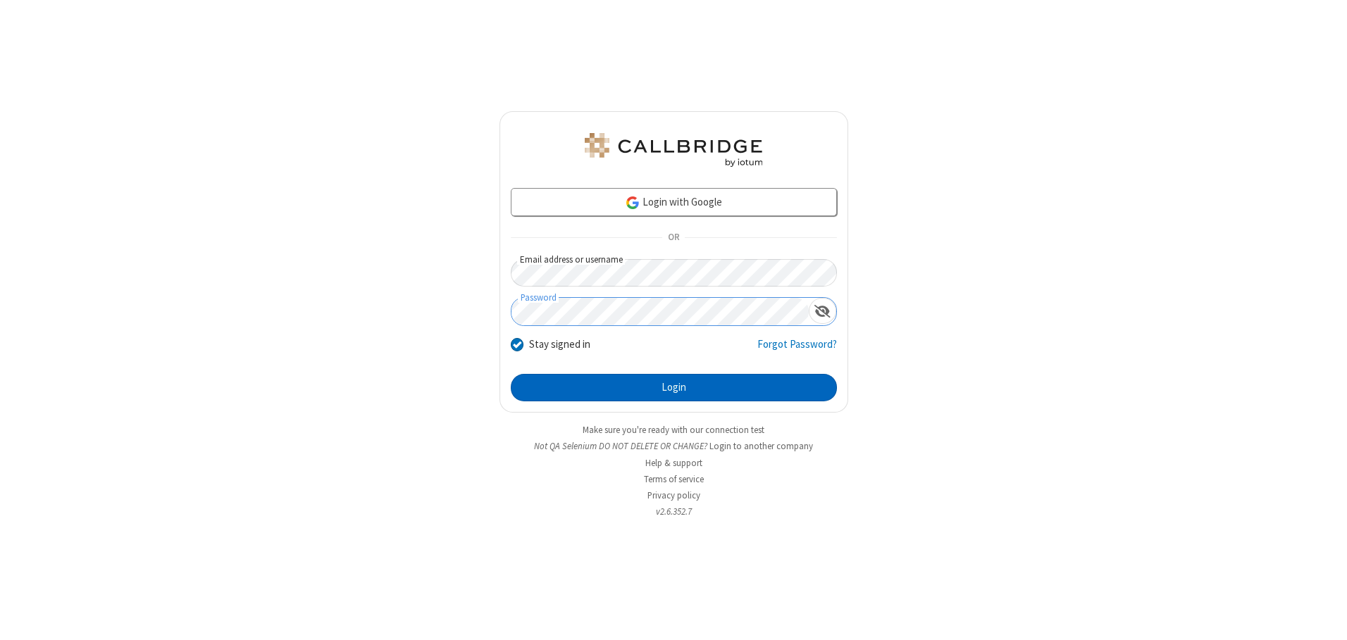 Image resolution: width=1347 pixels, height=640 pixels. What do you see at coordinates (822, 311) in the screenshot?
I see `div: Show password` at bounding box center [822, 311].